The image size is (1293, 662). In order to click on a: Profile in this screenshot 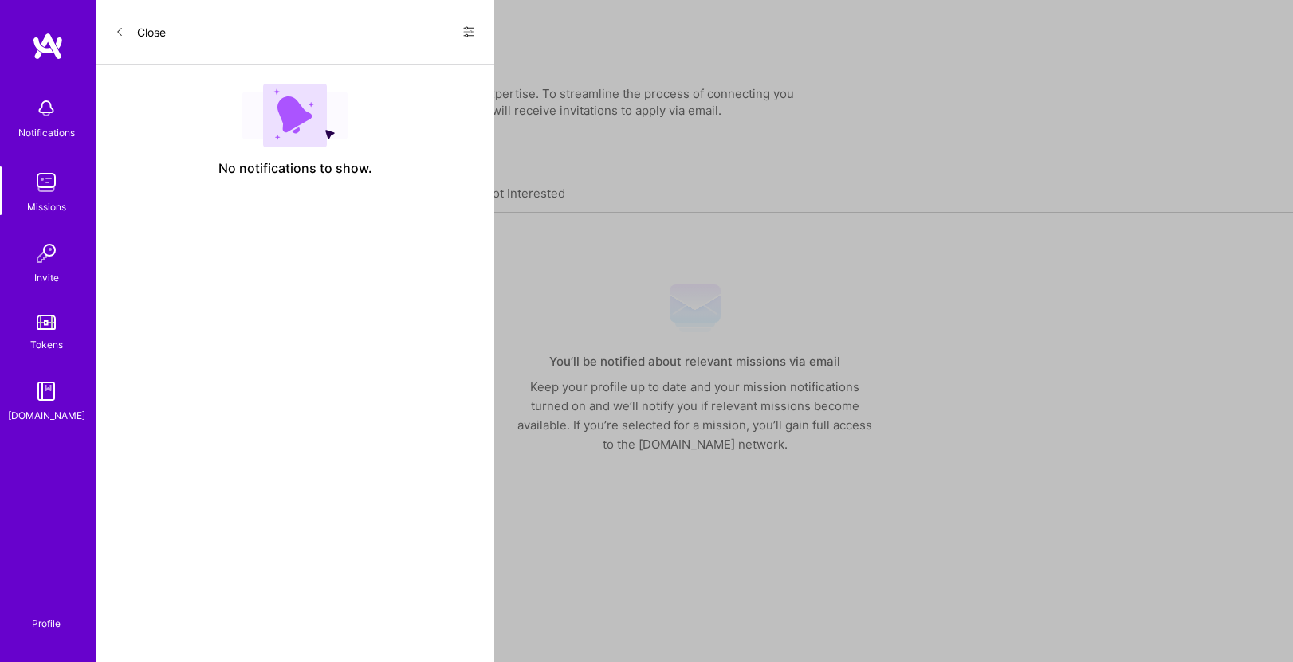, I will do `click(46, 615)`.